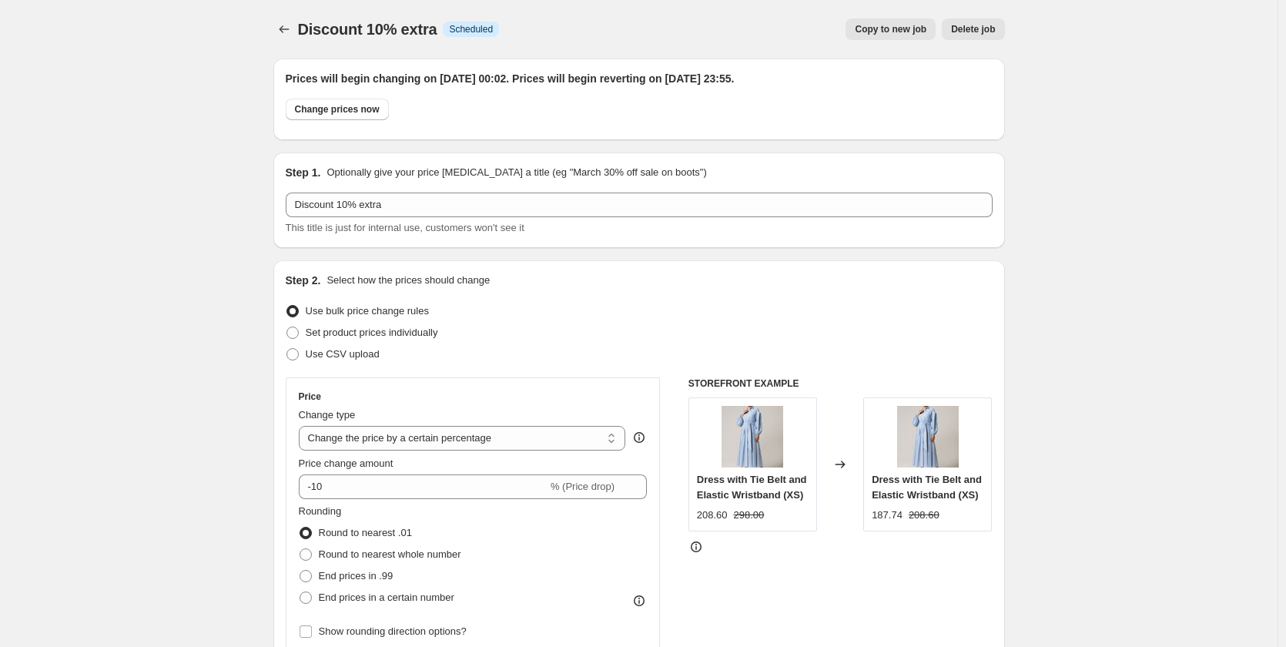 The image size is (1286, 647). I want to click on span: Round to nearest whole number, so click(390, 554).